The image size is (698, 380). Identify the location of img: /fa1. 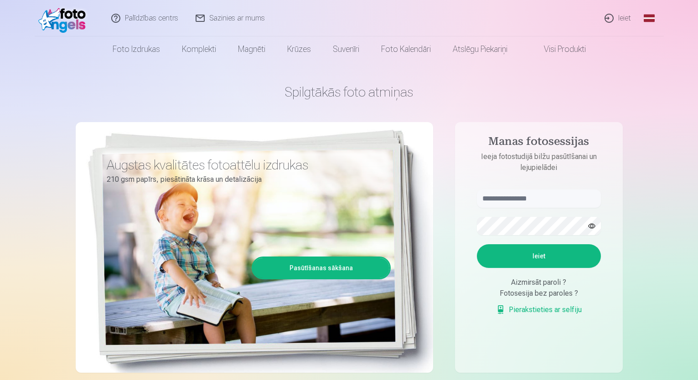
(64, 18).